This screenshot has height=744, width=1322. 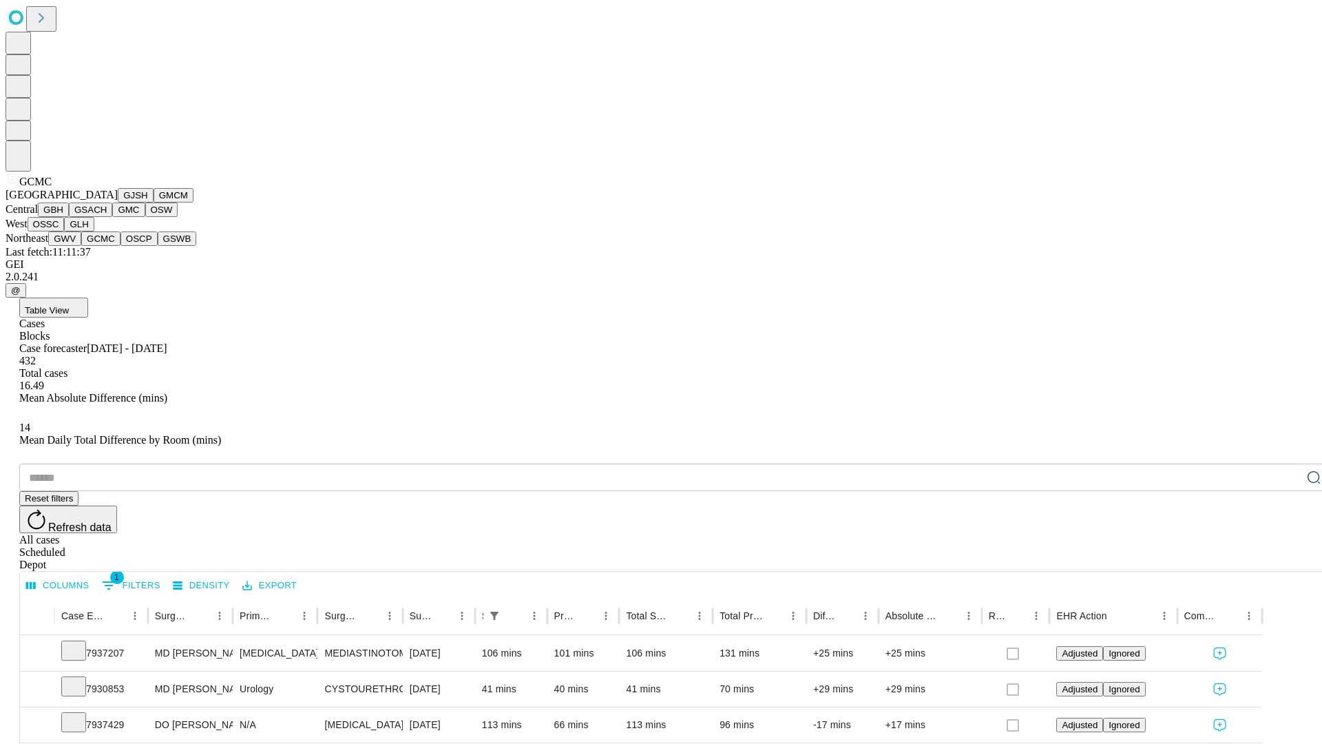 What do you see at coordinates (912, 616) in the screenshot?
I see `div: Absolute Difference` at bounding box center [912, 616].